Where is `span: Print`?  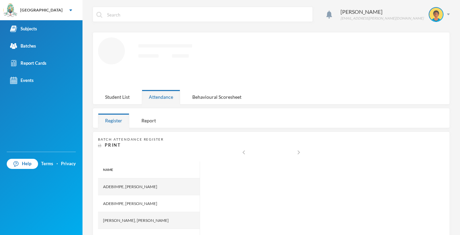
span: Print is located at coordinates (113, 145).